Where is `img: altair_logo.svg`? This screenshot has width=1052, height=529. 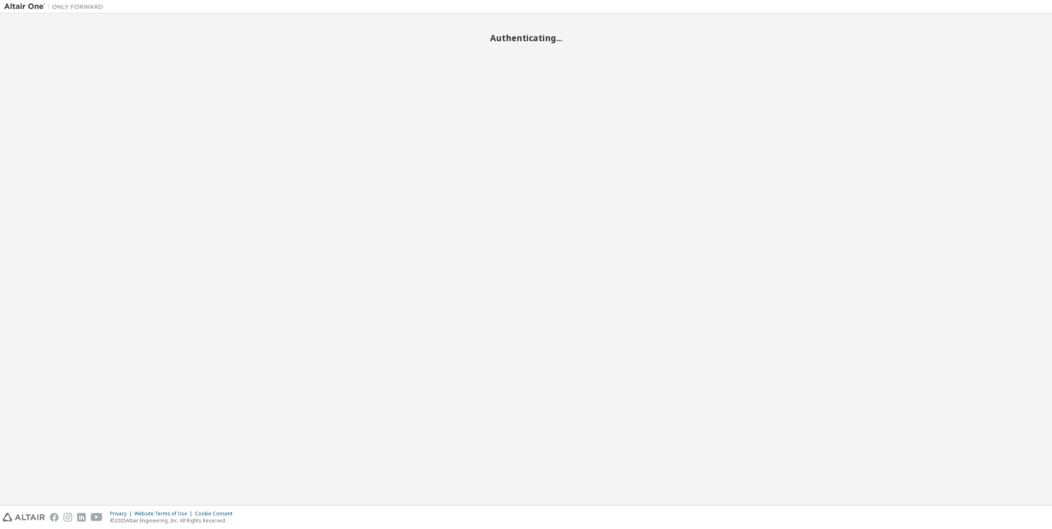 img: altair_logo.svg is located at coordinates (24, 517).